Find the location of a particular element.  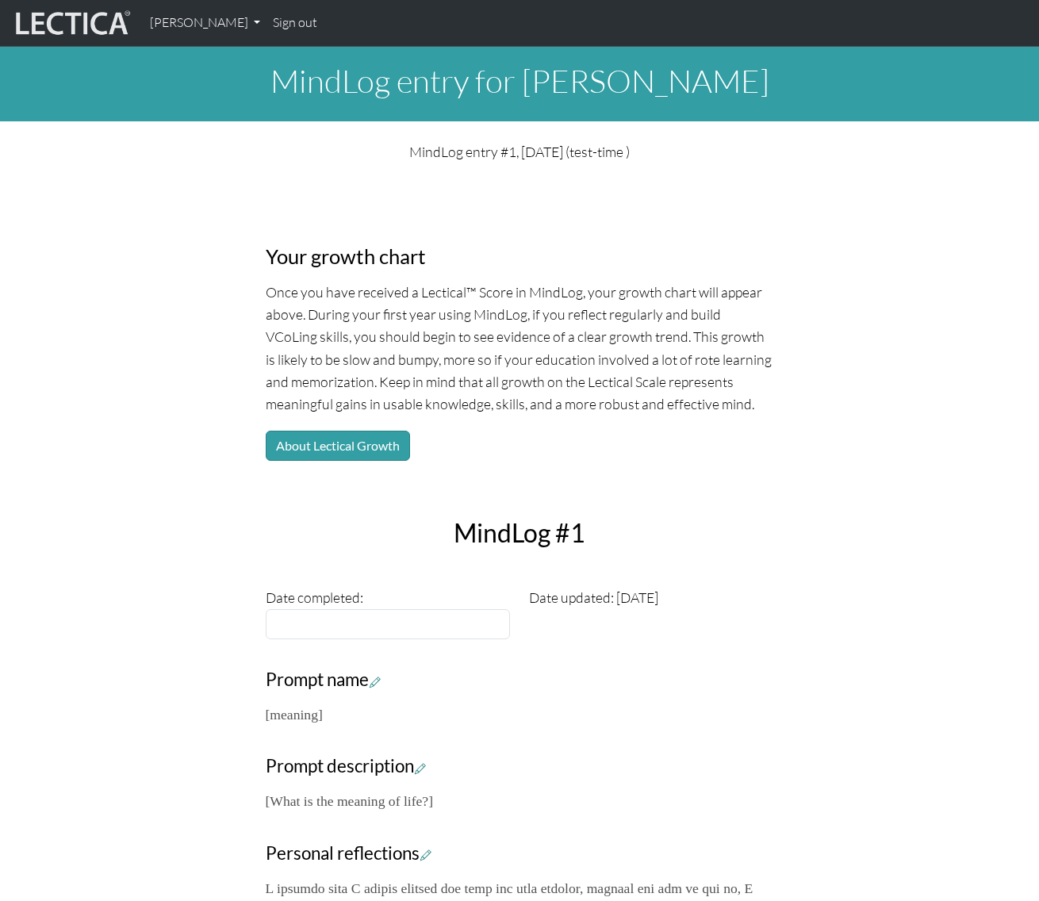

h3: Personal reflections is located at coordinates (519, 853).